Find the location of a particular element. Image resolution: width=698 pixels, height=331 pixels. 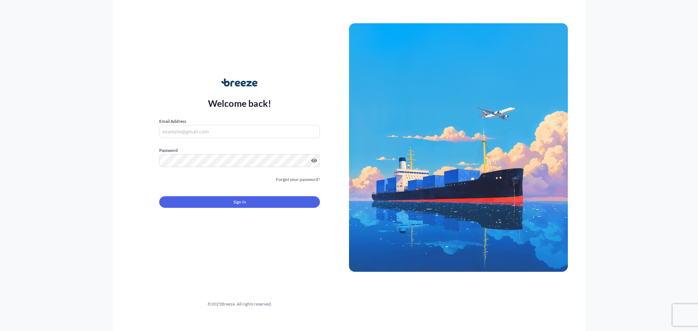

label: Password is located at coordinates (239, 150).